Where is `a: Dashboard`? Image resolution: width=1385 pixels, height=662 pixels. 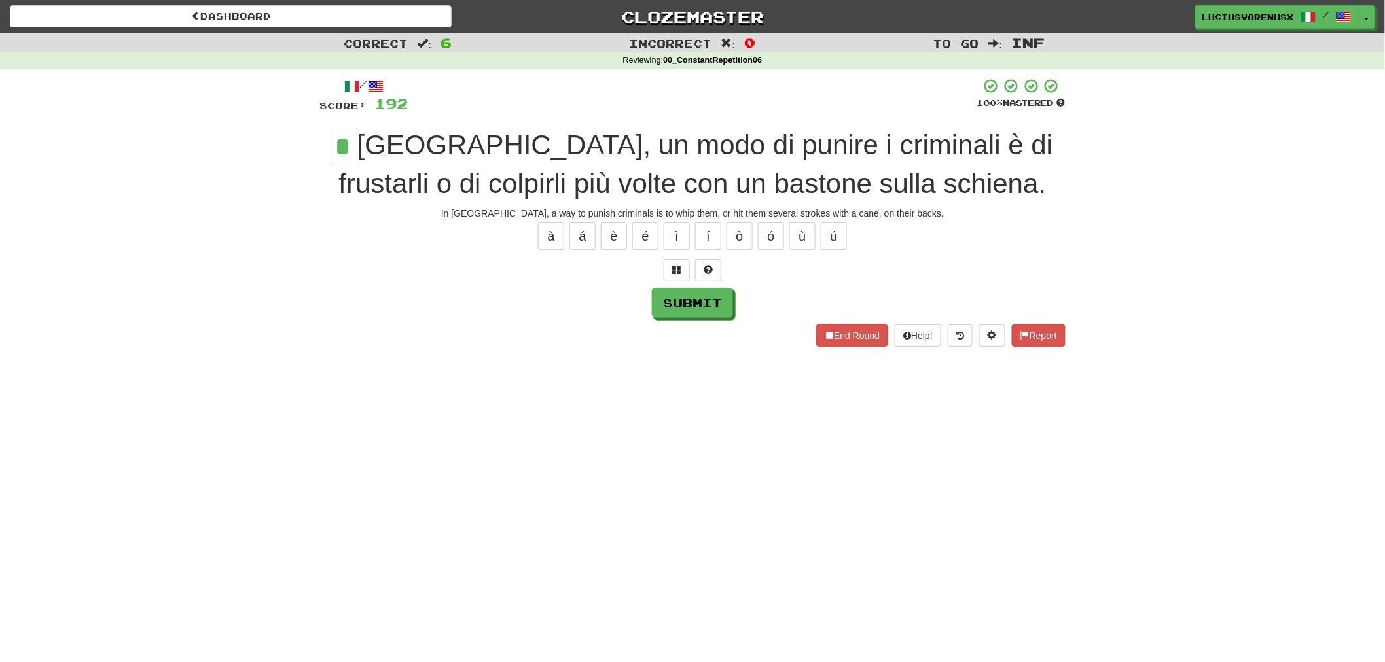
a: Dashboard is located at coordinates (230, 16).